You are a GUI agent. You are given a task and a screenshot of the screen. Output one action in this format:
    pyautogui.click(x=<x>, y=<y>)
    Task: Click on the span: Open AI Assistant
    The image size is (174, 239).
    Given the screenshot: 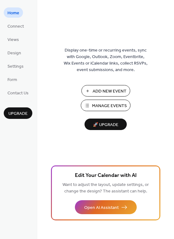 What is the action you would take?
    pyautogui.click(x=101, y=207)
    